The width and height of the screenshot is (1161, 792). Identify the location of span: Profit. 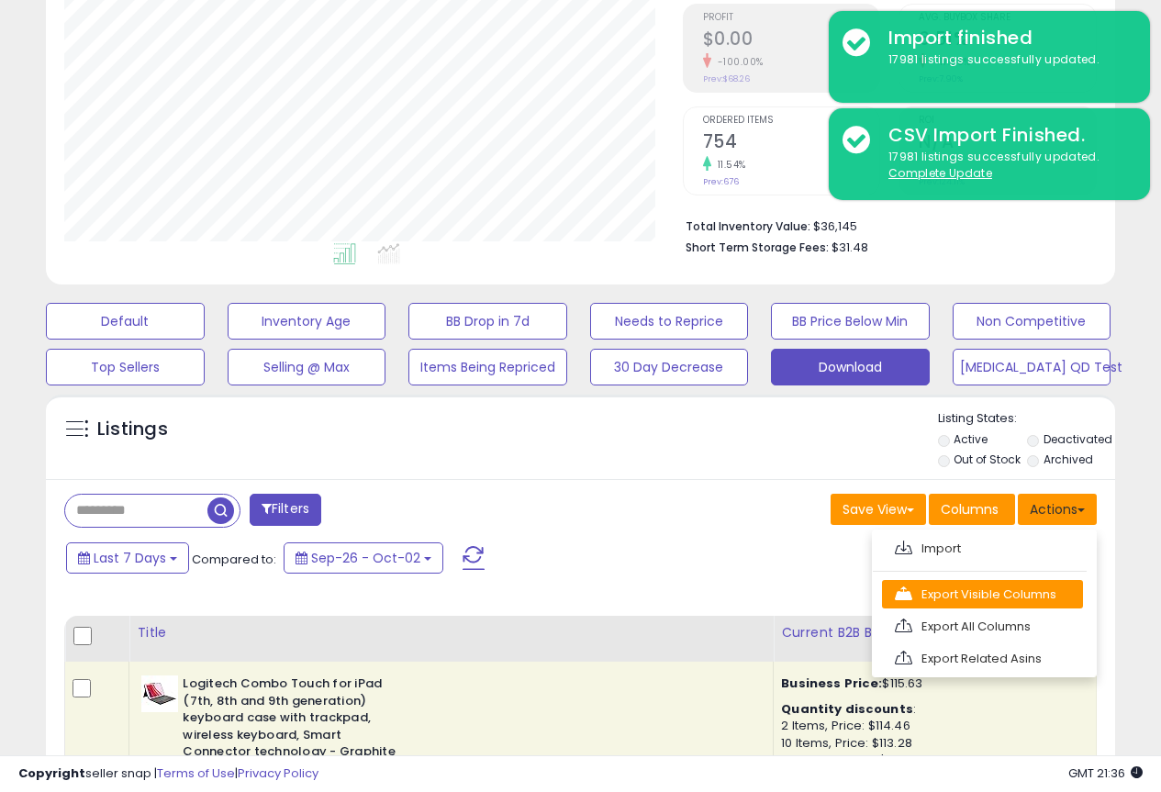
(791, 17).